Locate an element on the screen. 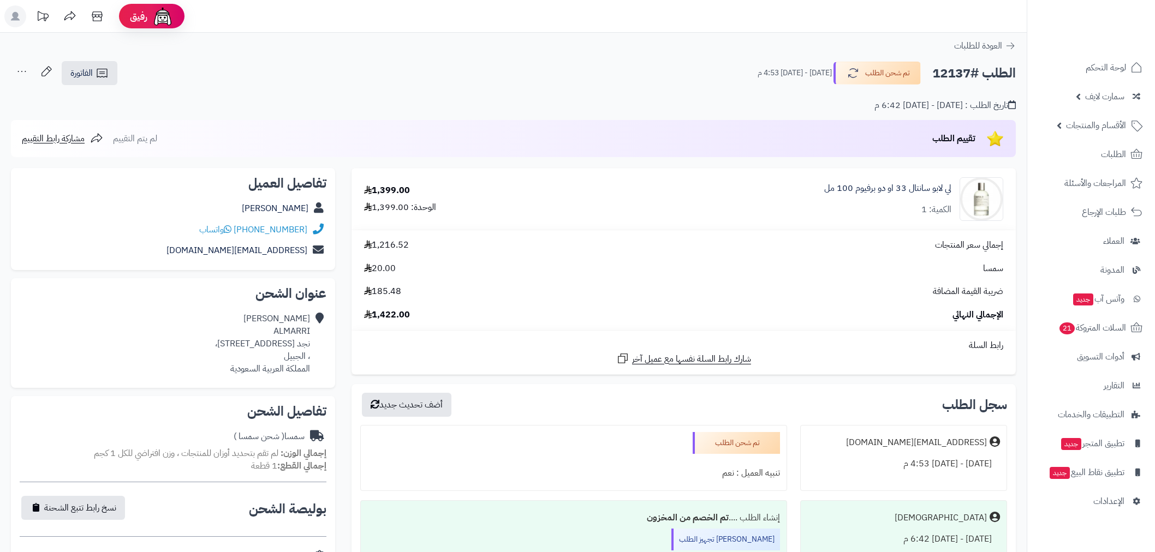  span: 21 is located at coordinates (1067, 329).